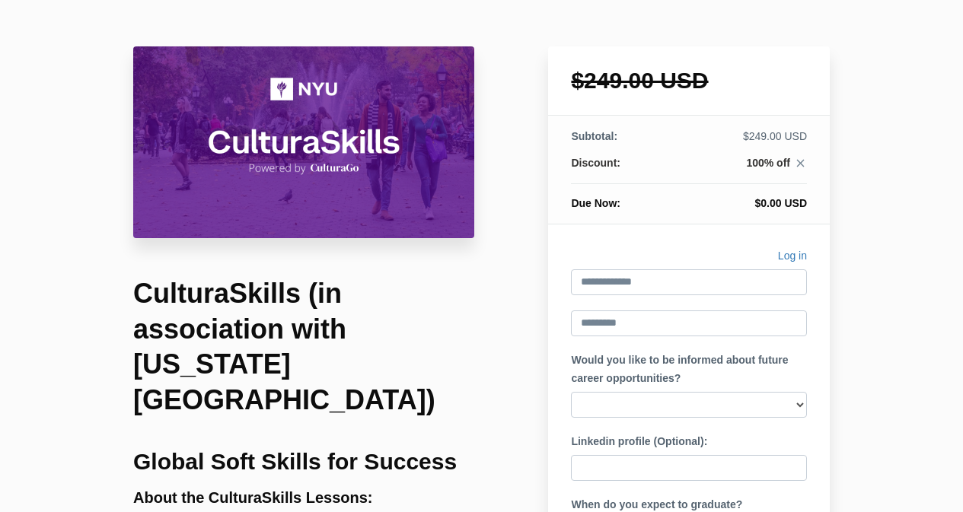 The height and width of the screenshot is (512, 963). I want to click on span: $0.00 USD, so click(781, 203).